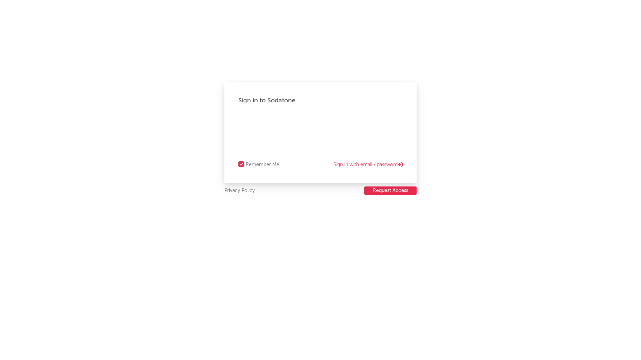 Image resolution: width=641 pixels, height=360 pixels. Describe the element at coordinates (262, 165) in the screenshot. I see `div: Remember Me` at that location.